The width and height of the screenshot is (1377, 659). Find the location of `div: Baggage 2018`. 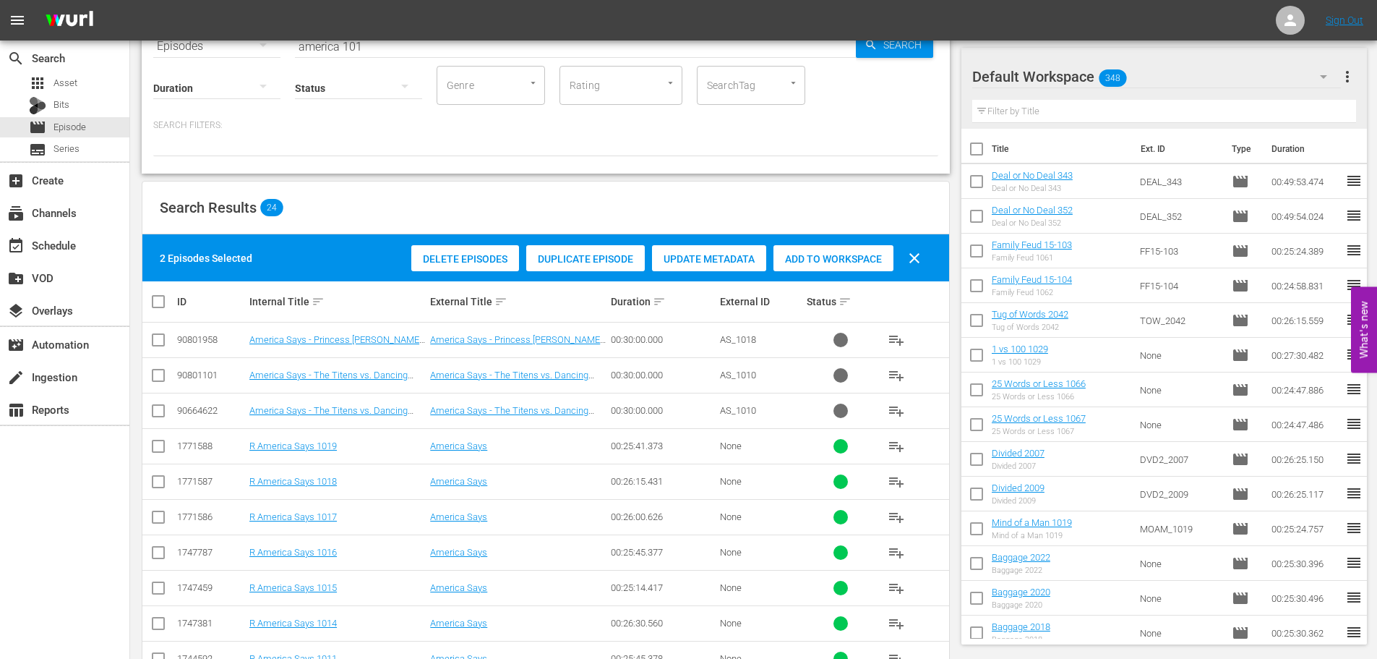

div: Baggage 2018 is located at coordinates (1021, 639).